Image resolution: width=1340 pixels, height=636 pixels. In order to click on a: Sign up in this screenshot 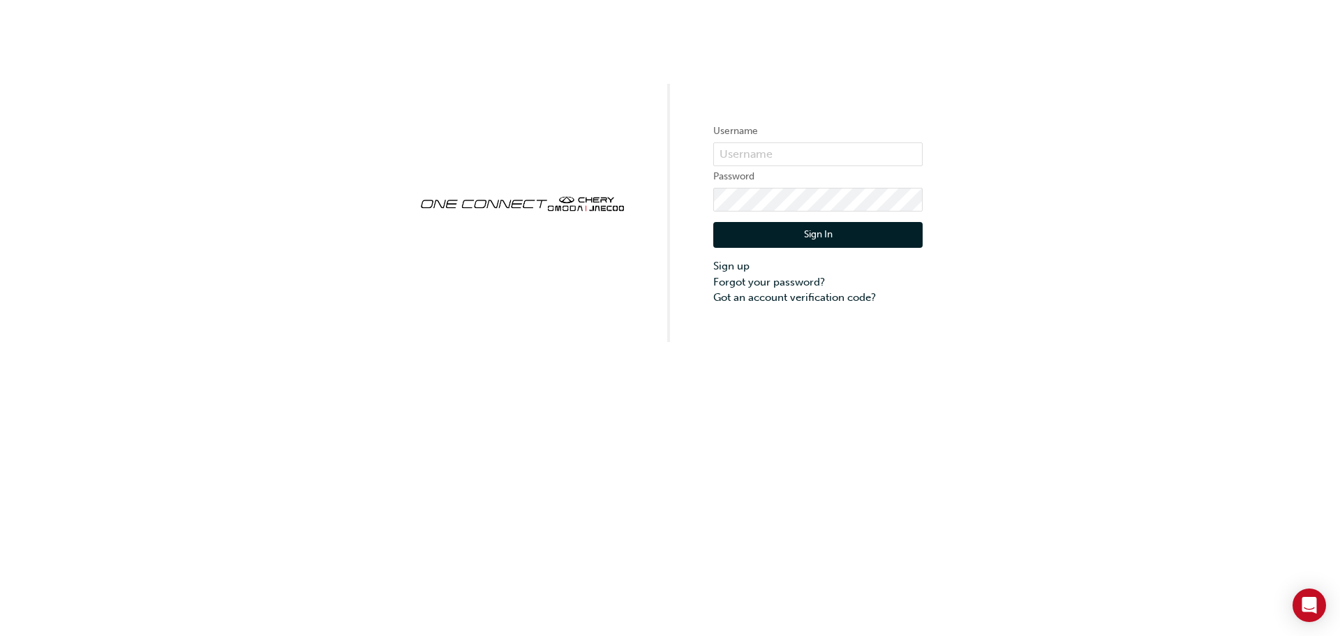, I will do `click(818, 266)`.